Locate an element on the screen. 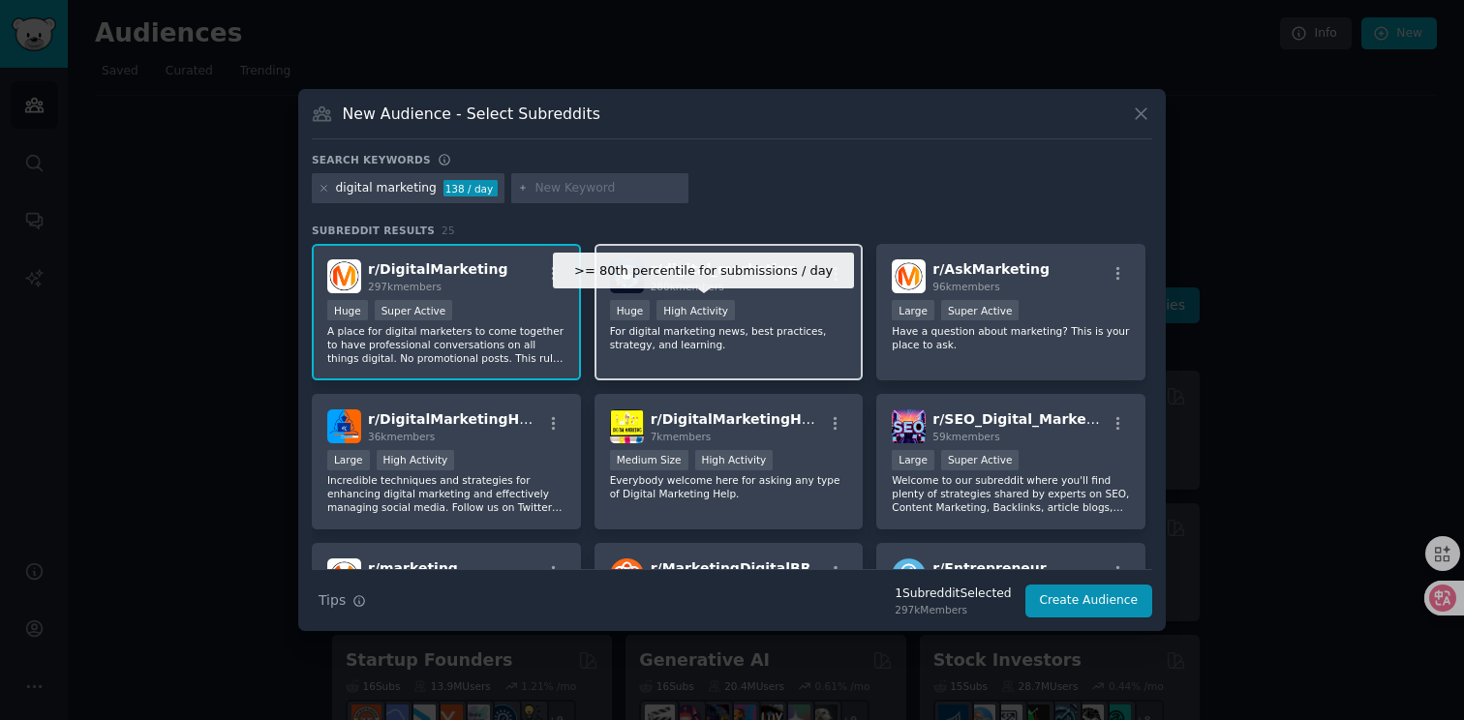  div: 1 Subreddit Selected is located at coordinates (953, 594).